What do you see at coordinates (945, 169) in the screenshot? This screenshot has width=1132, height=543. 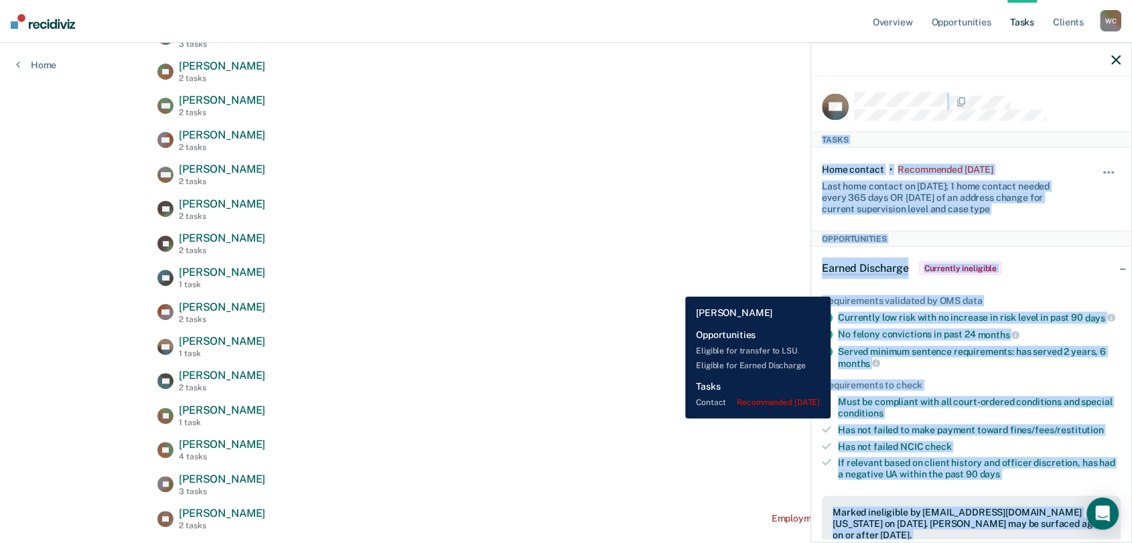 I see `div: Recommended 3 months ago` at bounding box center [945, 169].